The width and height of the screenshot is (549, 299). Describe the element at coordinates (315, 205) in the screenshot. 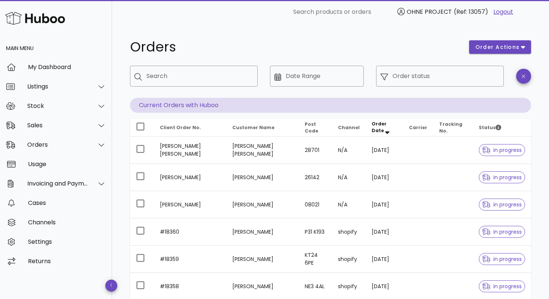

I see `td: 08021` at that location.